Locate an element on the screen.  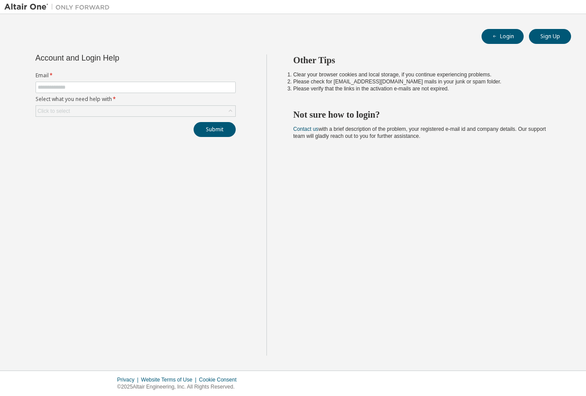
label: Select what you need help with is located at coordinates (136, 99).